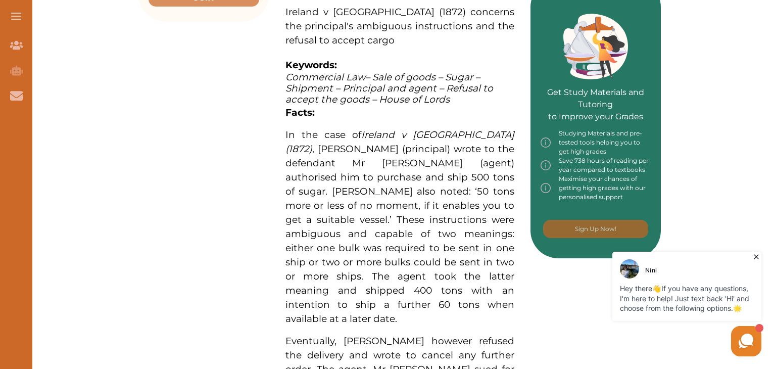  I want to click on span: – Sale of goods – Sugar – Shipment – Principal and agent – Refusal to accept the goods – House of..., so click(389, 88).